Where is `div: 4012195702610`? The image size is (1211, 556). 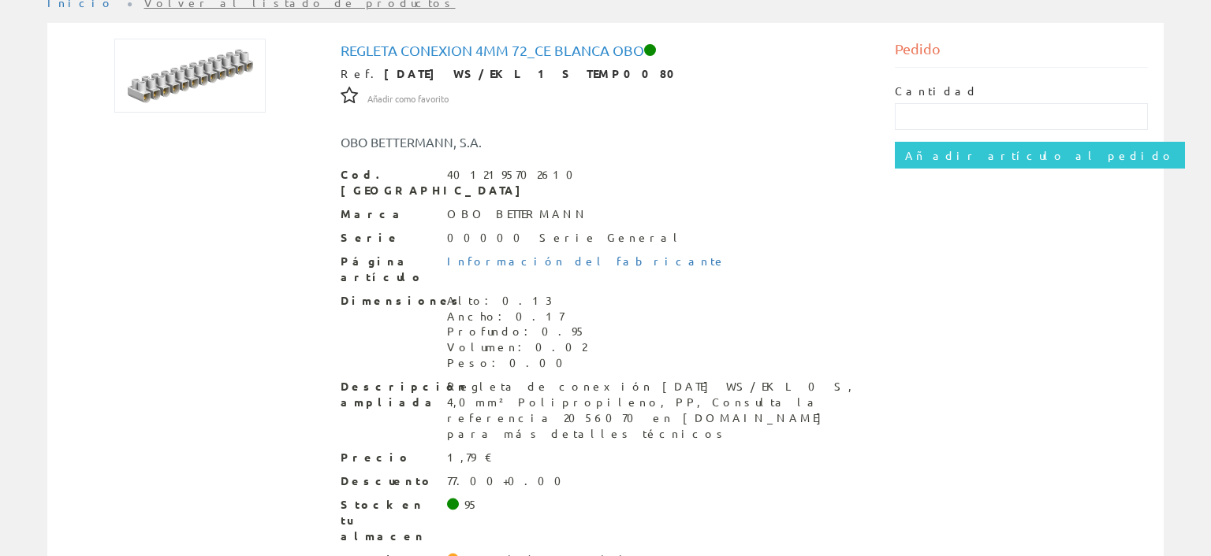 div: 4012195702610 is located at coordinates (515, 175).